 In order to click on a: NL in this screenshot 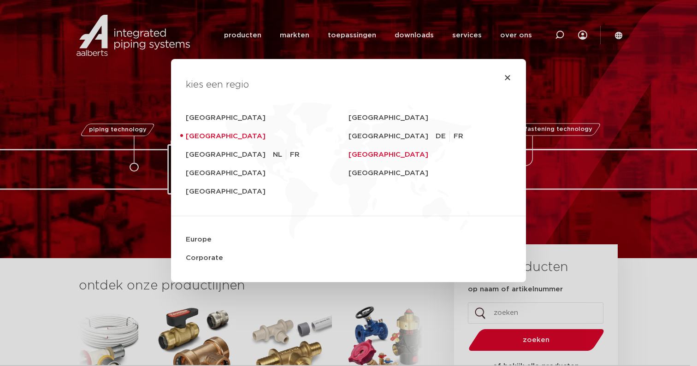, I will do `click(279, 155)`.